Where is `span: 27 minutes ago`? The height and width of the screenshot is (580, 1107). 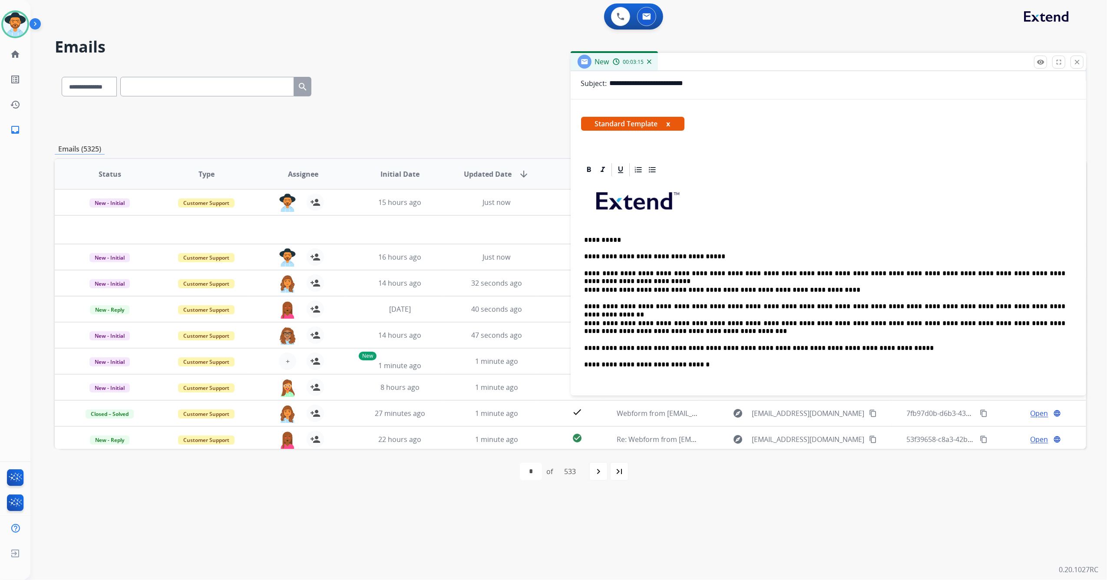 span: 27 minutes ago is located at coordinates (400, 414).